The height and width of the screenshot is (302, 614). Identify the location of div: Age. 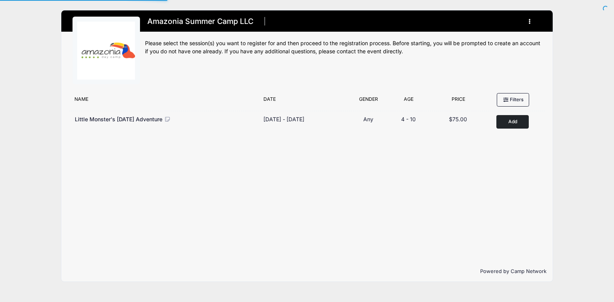
(408, 101).